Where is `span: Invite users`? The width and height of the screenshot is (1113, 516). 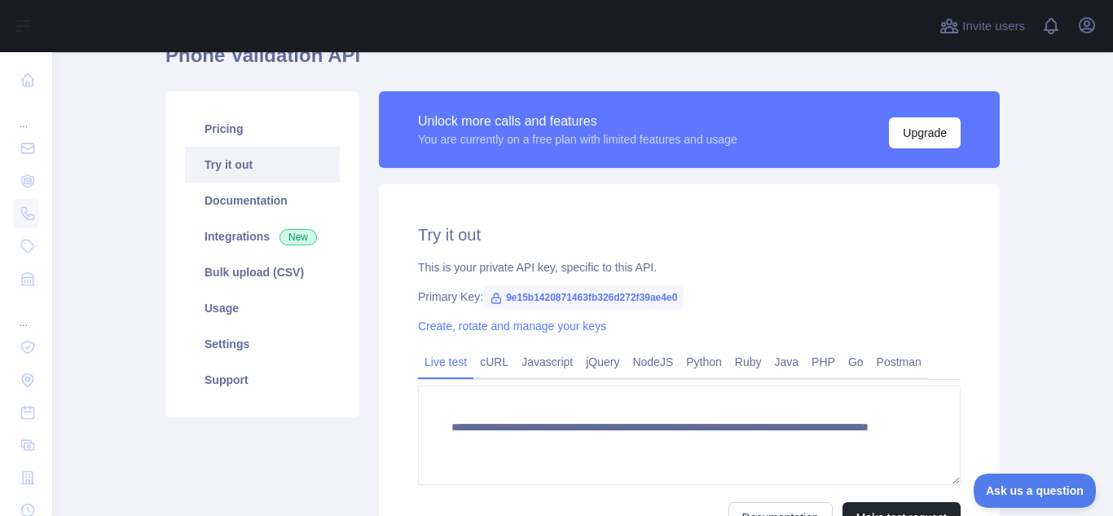 span: Invite users is located at coordinates (993, 26).